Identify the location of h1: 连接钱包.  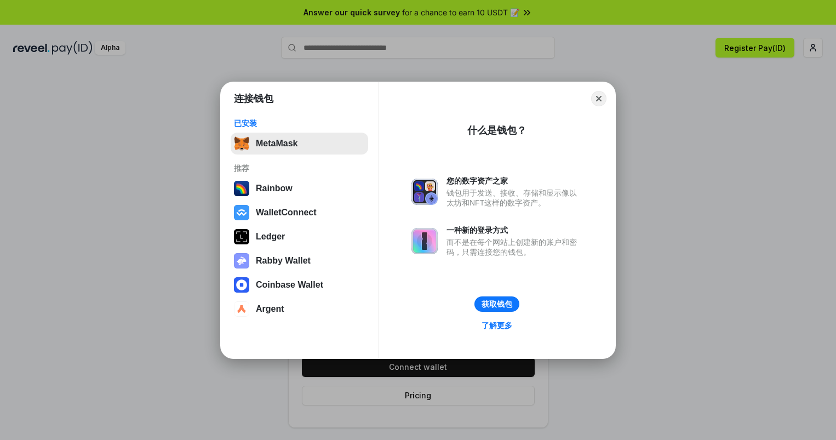
(254, 99).